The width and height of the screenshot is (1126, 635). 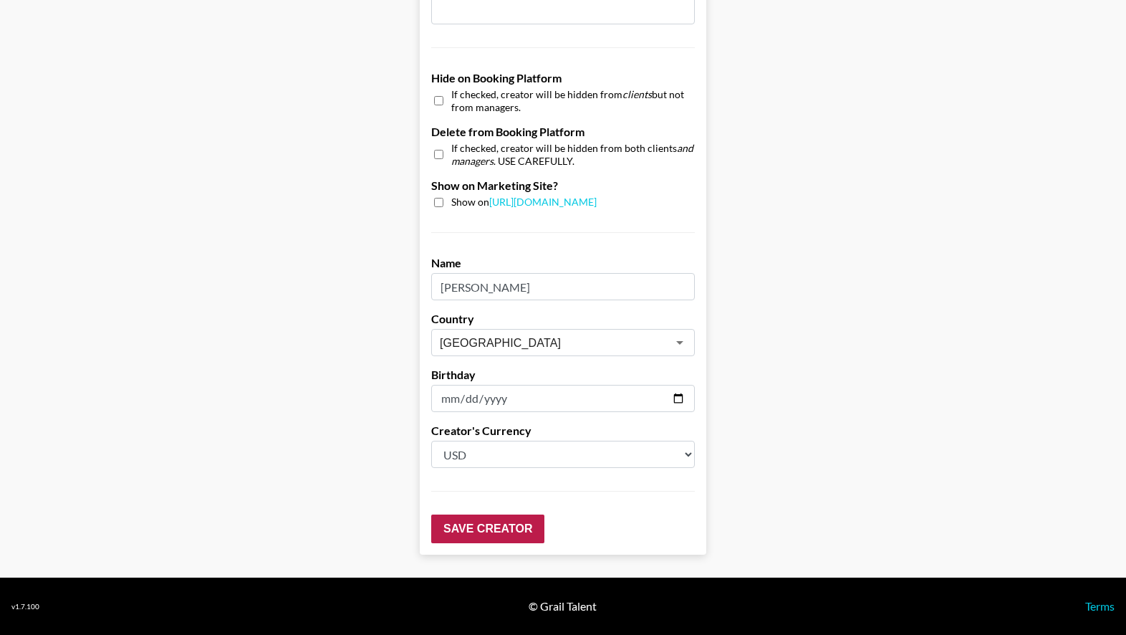 I want to click on label: Delete from Booking Platform, so click(x=563, y=132).